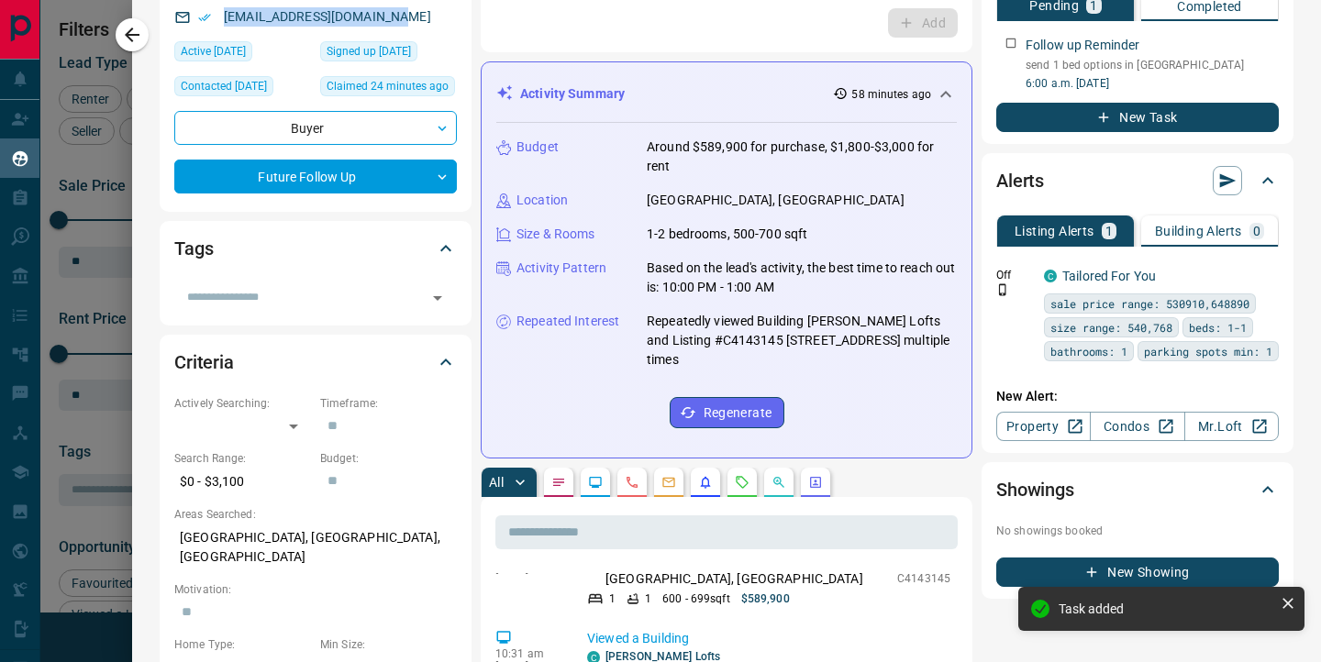 The image size is (1321, 662). Describe the element at coordinates (1050, 276) in the screenshot. I see `div: condos.ca` at that location.